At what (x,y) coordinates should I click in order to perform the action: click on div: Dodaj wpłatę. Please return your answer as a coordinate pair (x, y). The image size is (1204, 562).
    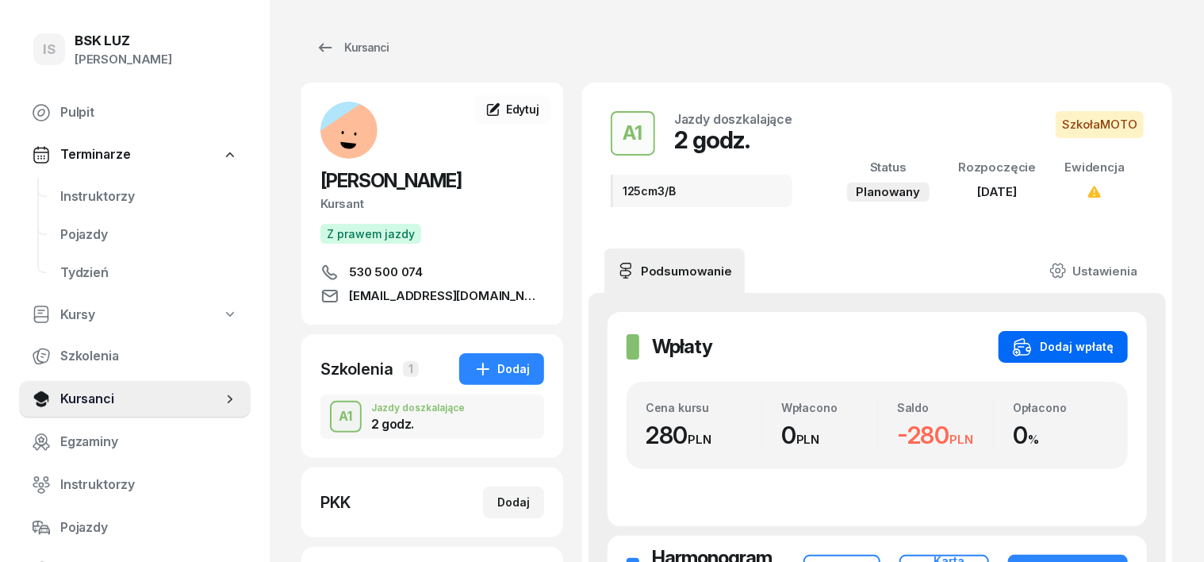
    Looking at the image, I should click on (1063, 347).